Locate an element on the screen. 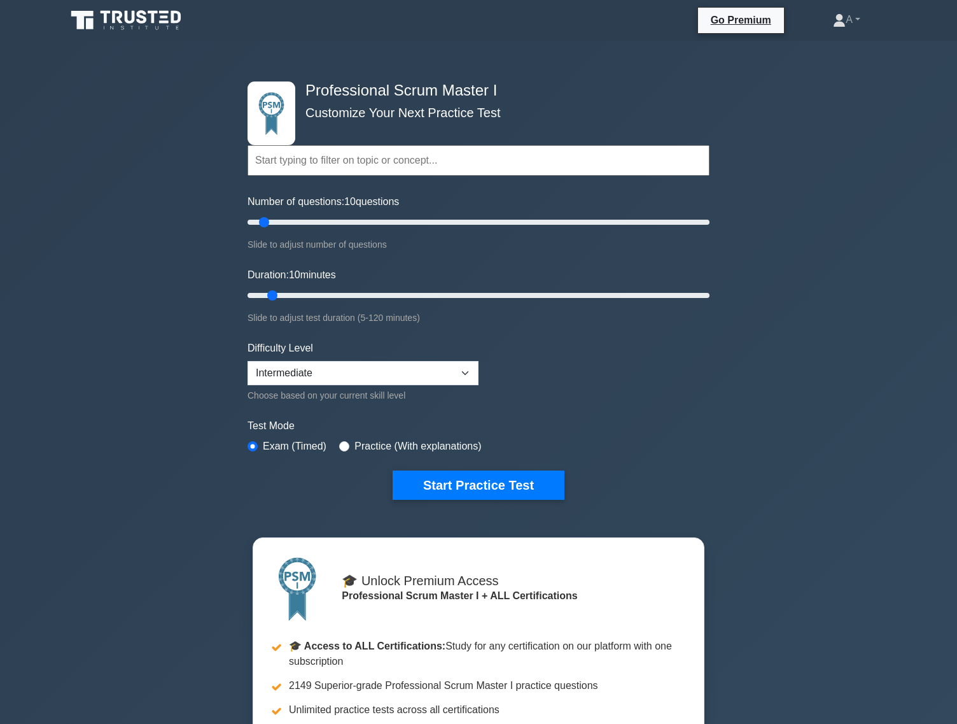  a: A is located at coordinates (846, 20).